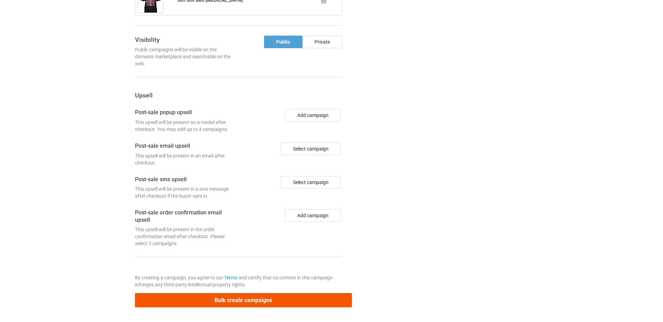  What do you see at coordinates (186, 192) in the screenshot?
I see `div: This upsell will be present in a sms message after checkout if the buyer opts in.` at bounding box center [186, 192].